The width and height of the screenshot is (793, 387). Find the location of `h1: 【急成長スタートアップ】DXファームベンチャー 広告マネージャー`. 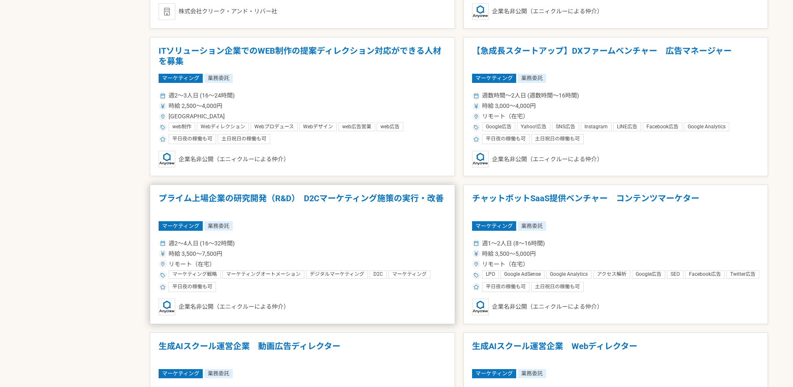

h1: 【急成長スタートアップ】DXファームベンチャー 広告マネージャー is located at coordinates (616, 56).